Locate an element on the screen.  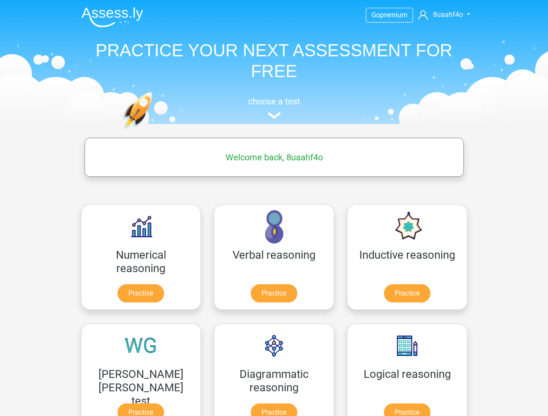
span: Go is located at coordinates (376, 15).